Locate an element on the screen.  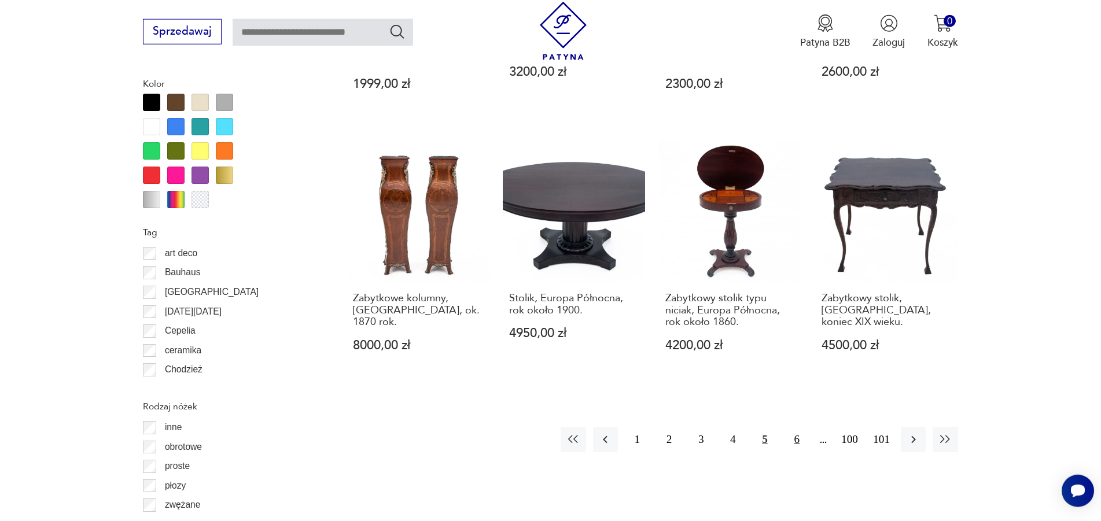
p: obrotowe is located at coordinates (183, 447).